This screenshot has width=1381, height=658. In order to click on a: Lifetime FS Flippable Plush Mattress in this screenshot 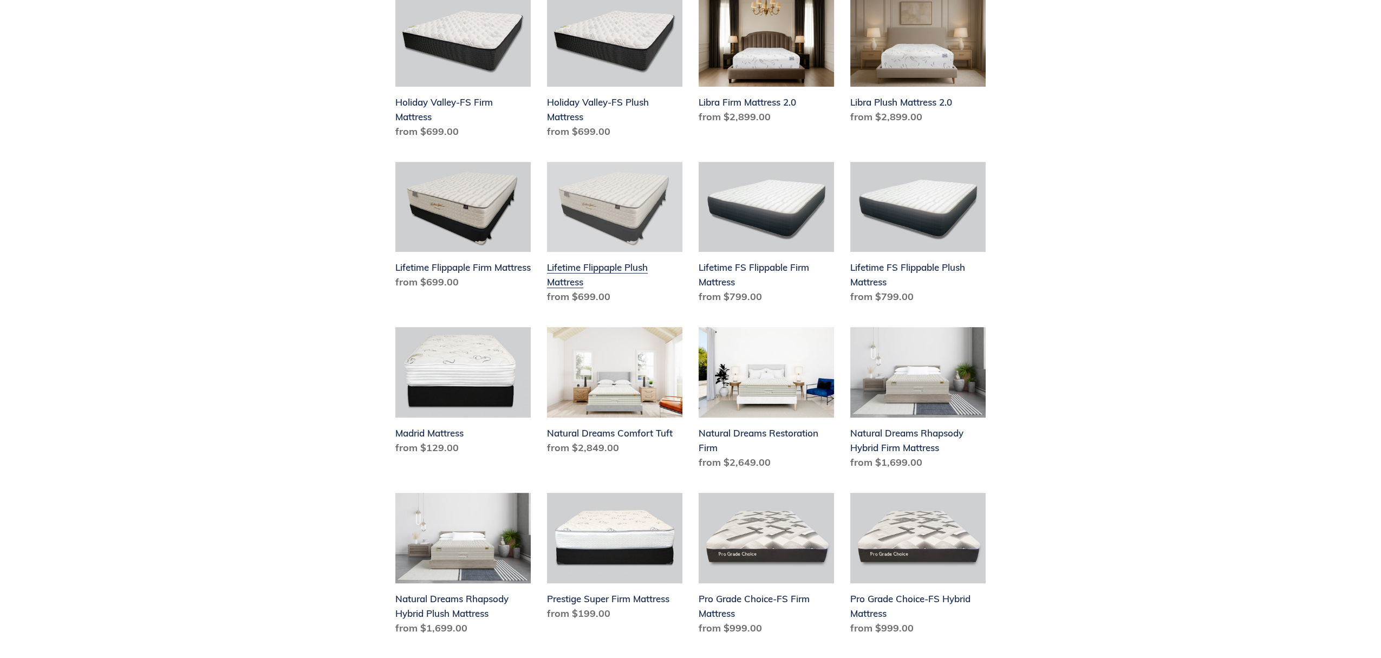, I will do `click(918, 235)`.